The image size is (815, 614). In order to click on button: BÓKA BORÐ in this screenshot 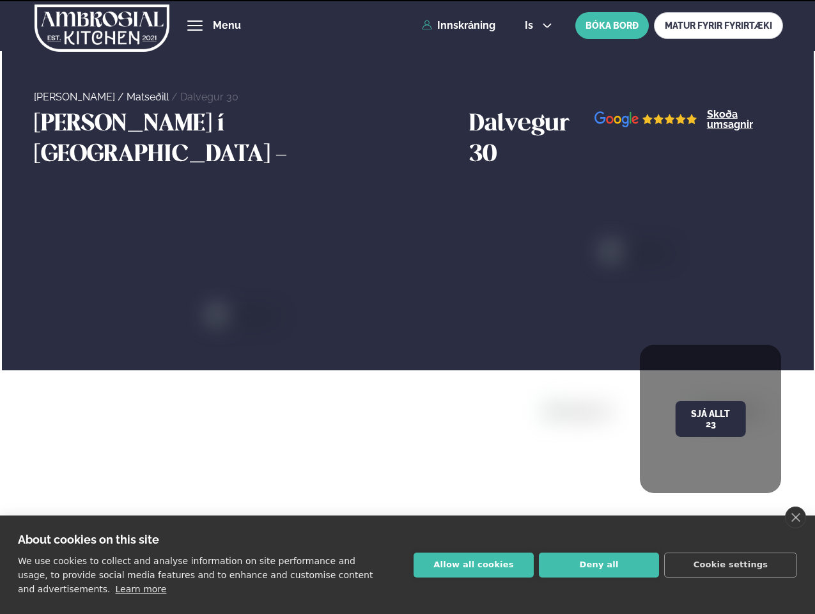, I will do `click(612, 26)`.